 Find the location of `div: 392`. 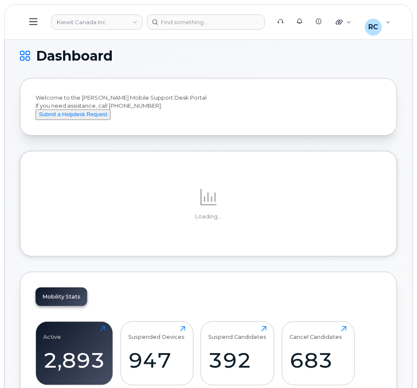

div: 392 is located at coordinates (238, 360).